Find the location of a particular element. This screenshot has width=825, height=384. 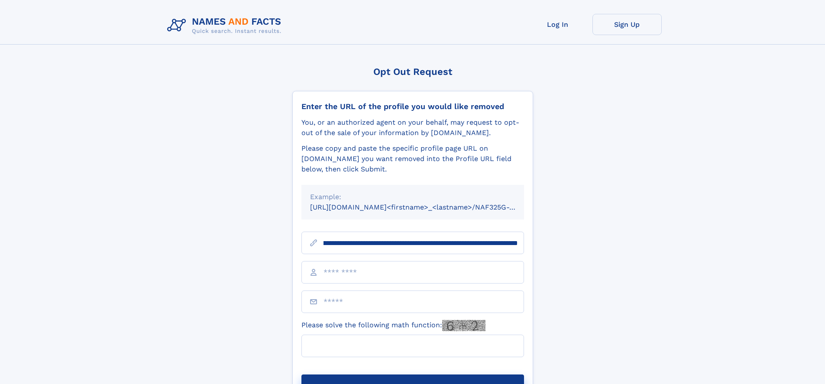

div: Enter the URL of the profile you would like removed is located at coordinates (412, 106).